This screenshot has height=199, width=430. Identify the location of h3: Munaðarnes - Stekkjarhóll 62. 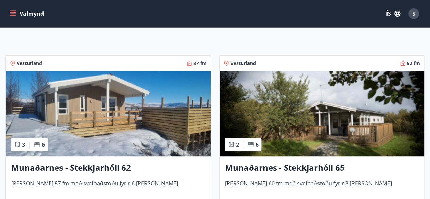
(108, 168).